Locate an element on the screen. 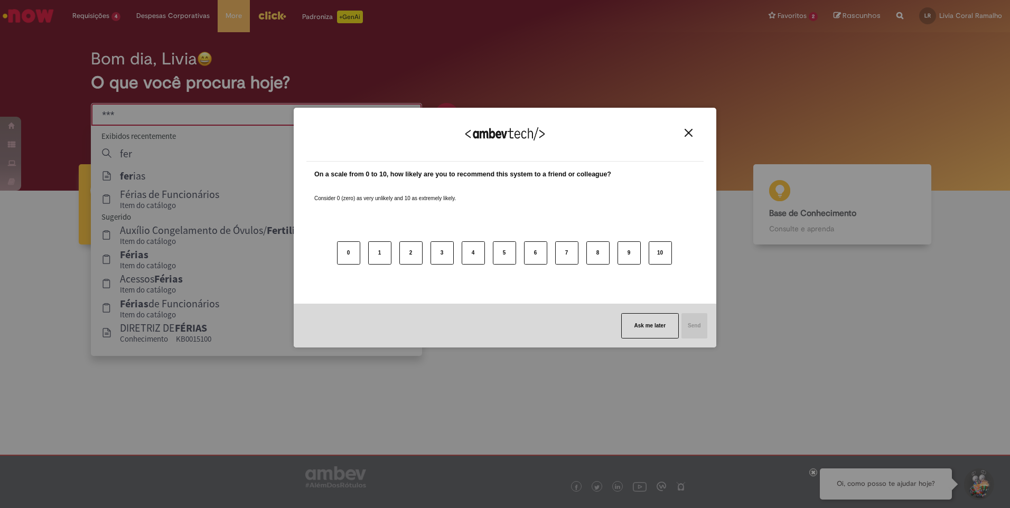 The image size is (1010, 508). button: 3 is located at coordinates (442, 253).